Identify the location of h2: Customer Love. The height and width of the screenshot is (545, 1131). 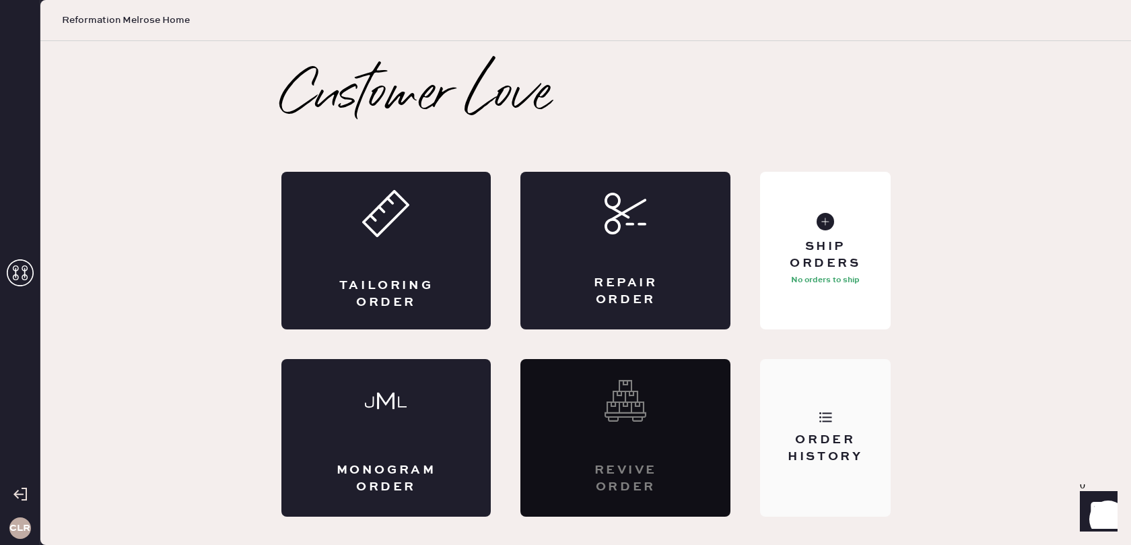
(416, 96).